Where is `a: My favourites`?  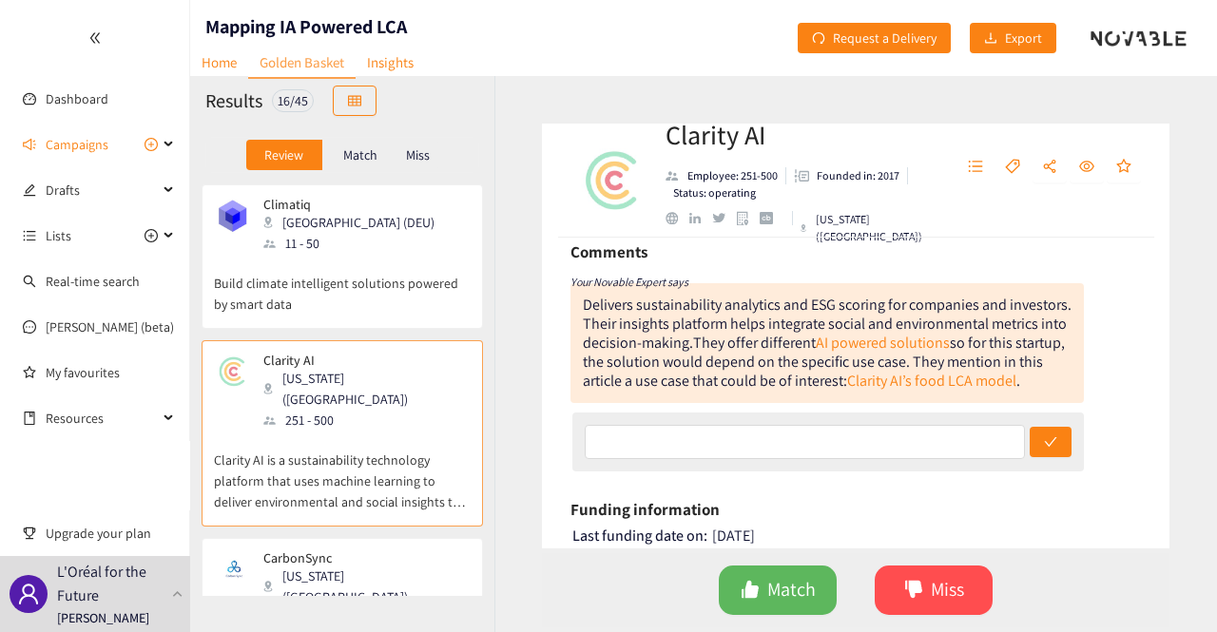
a: My favourites is located at coordinates (110, 373).